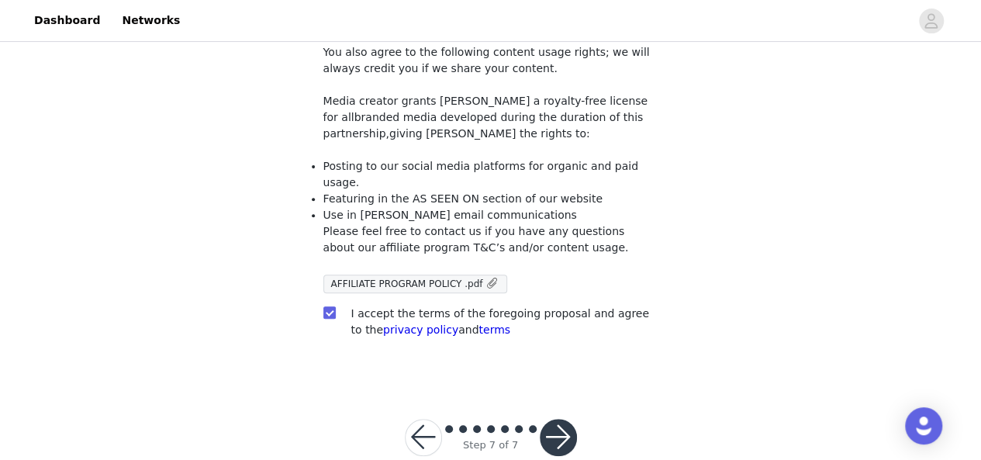 The height and width of the screenshot is (460, 981). What do you see at coordinates (420, 330) in the screenshot?
I see `a: privacy policy` at bounding box center [420, 330].